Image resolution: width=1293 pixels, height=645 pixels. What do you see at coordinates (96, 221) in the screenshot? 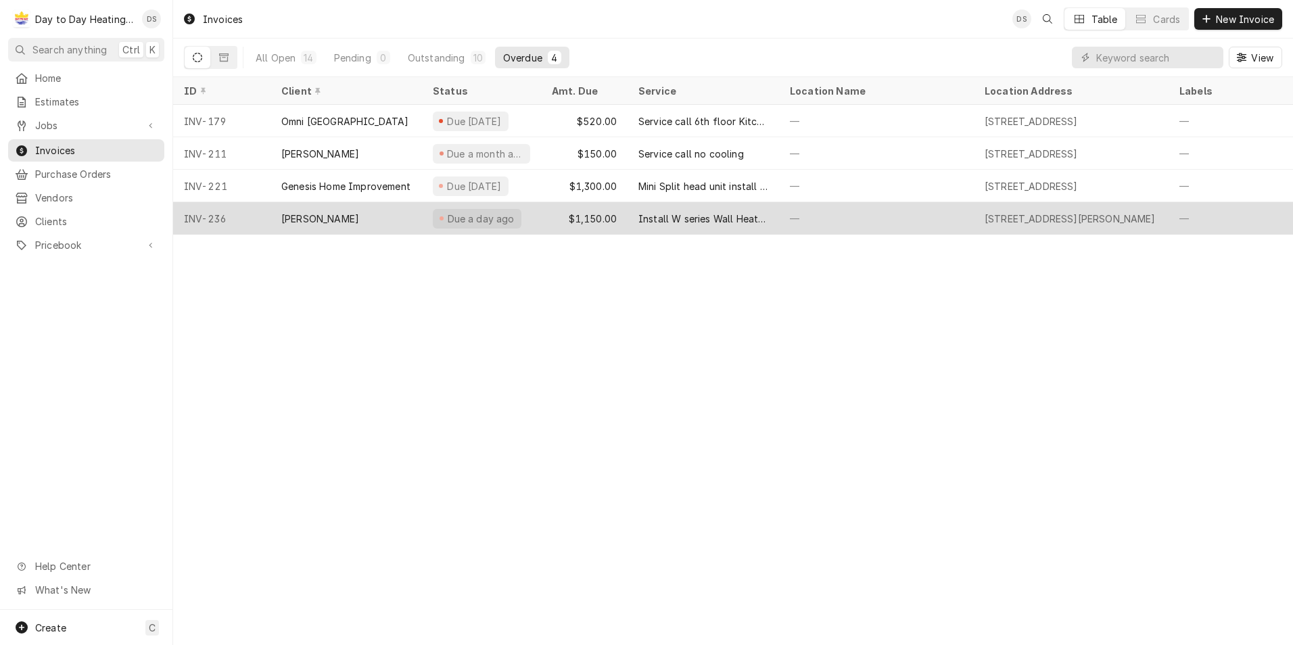
I see `span: Clients` at bounding box center [96, 221].